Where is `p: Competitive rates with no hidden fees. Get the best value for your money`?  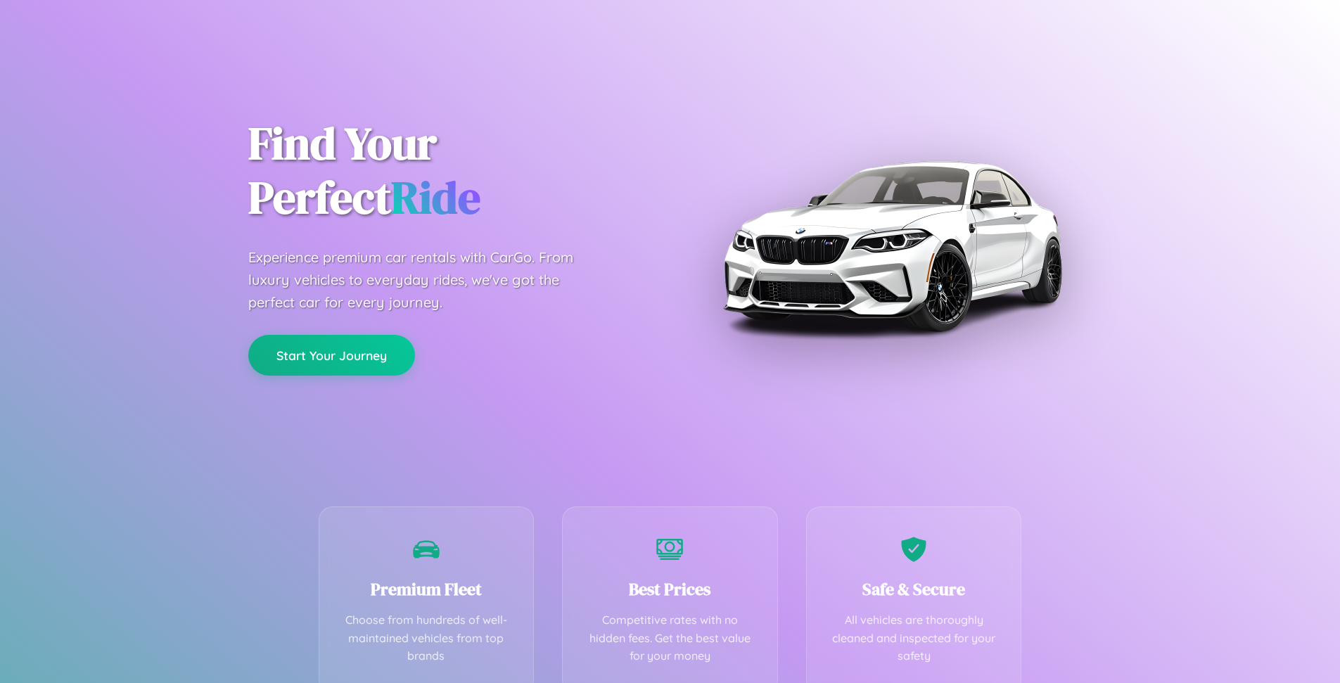
p: Competitive rates with no hidden fees. Get the best value for your money is located at coordinates (670, 638).